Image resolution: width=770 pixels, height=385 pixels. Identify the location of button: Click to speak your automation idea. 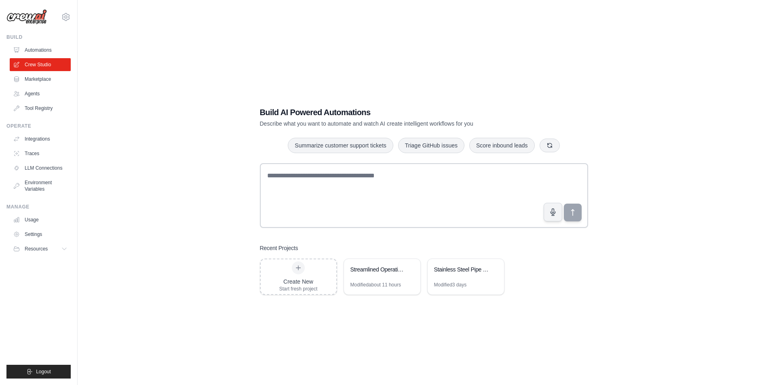
(553, 212).